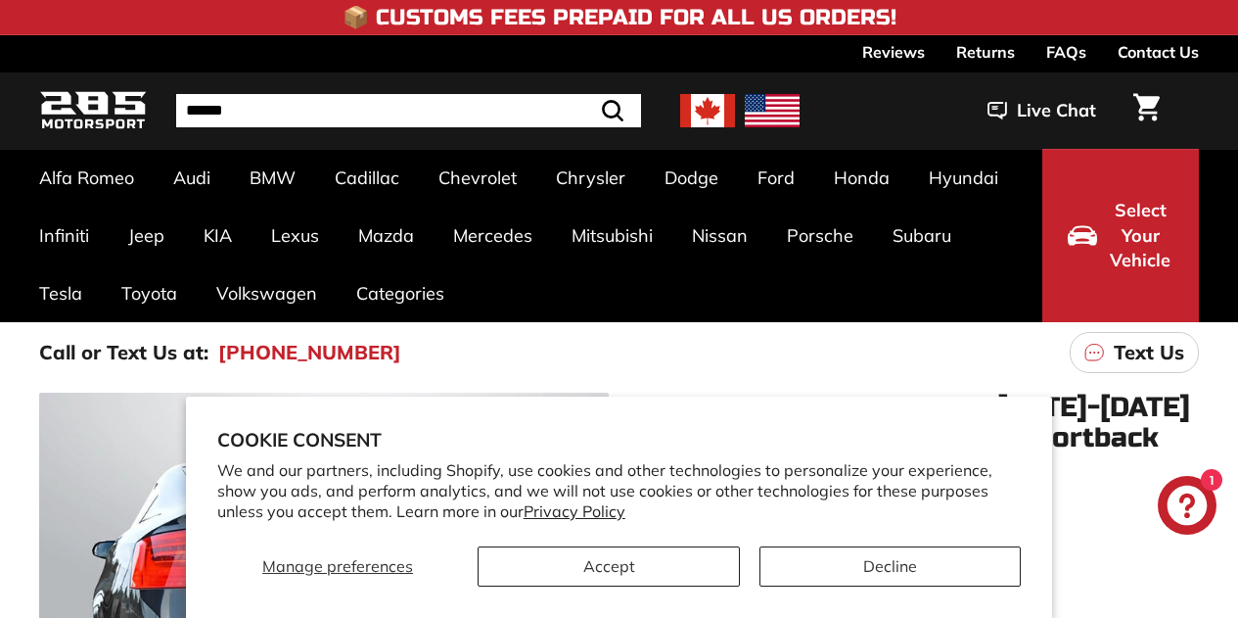 The height and width of the screenshot is (618, 1238). I want to click on a: Mitsubishi, so click(612, 235).